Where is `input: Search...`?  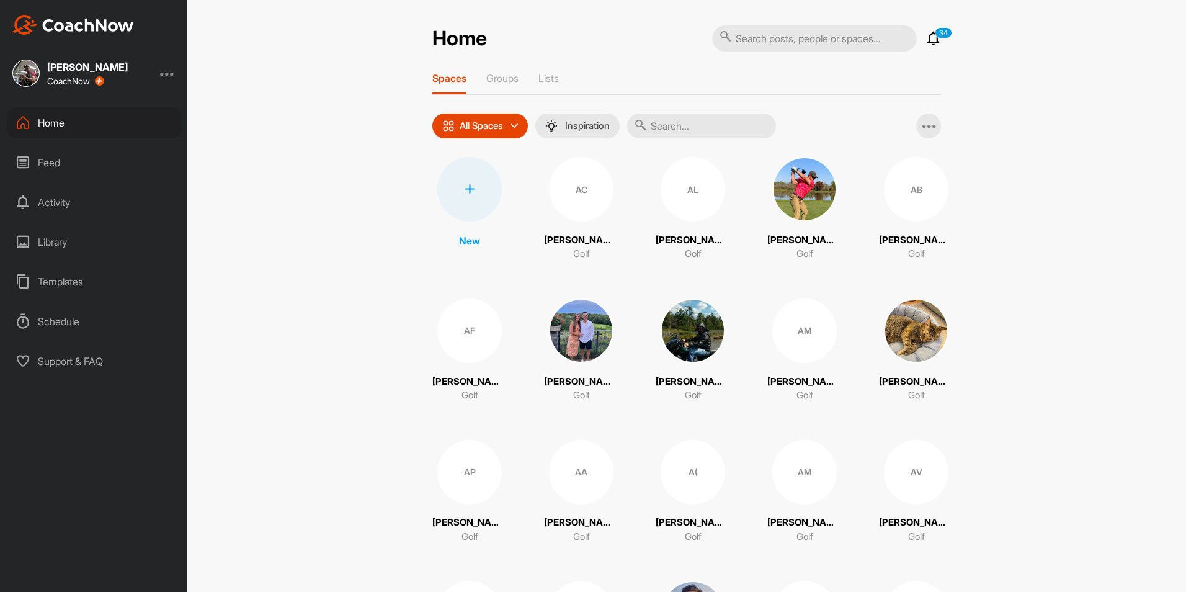
input: Search... is located at coordinates (702, 126).